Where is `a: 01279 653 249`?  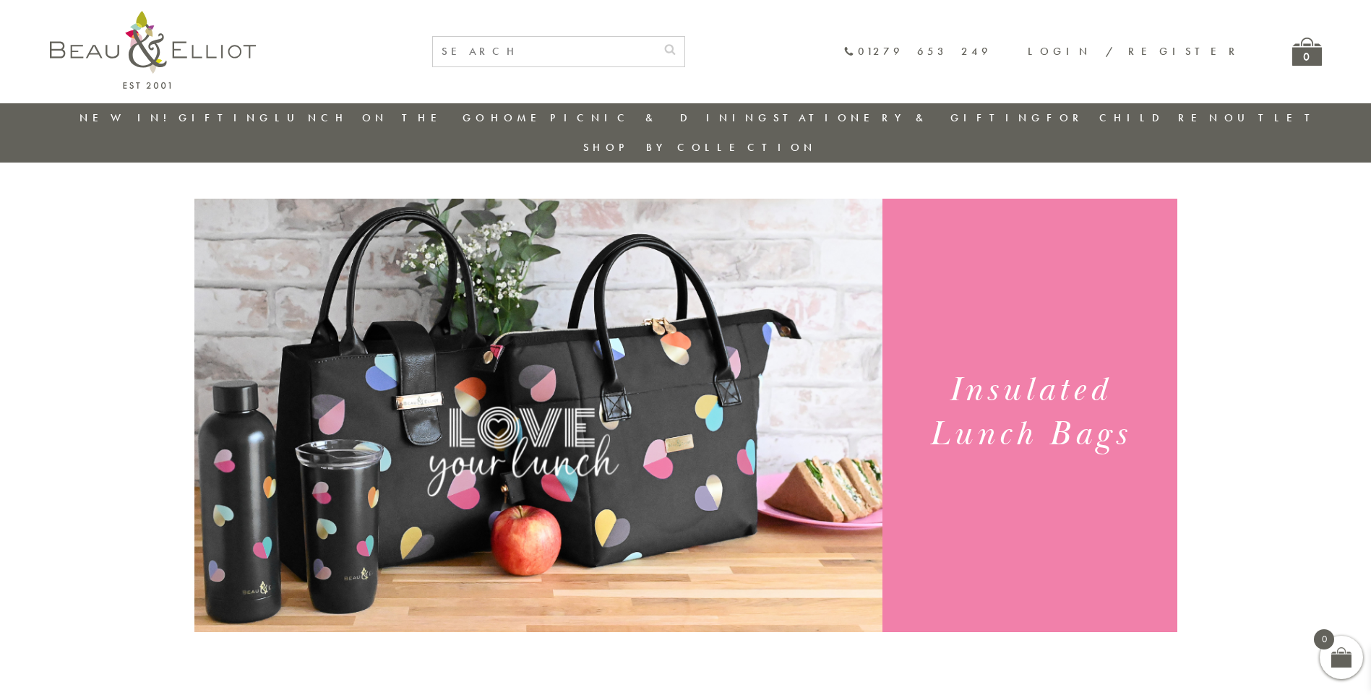 a: 01279 653 249 is located at coordinates (917, 51).